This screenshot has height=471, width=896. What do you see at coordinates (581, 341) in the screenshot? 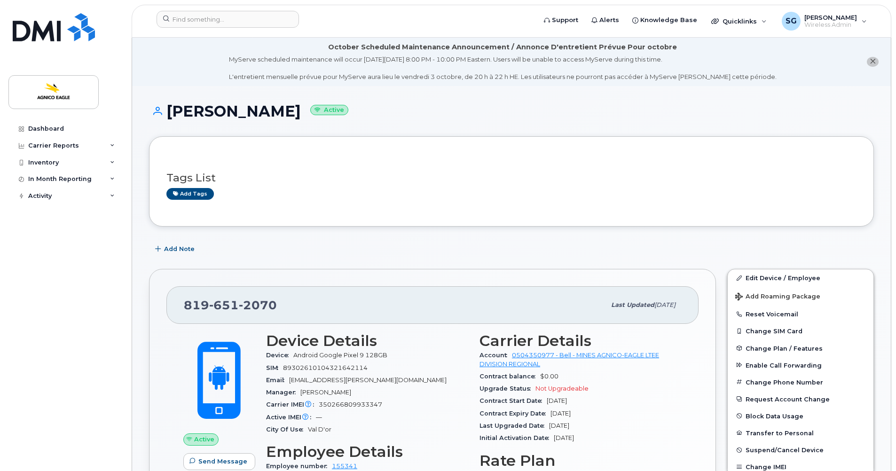
I see `h3: Carrier Details` at bounding box center [581, 341].